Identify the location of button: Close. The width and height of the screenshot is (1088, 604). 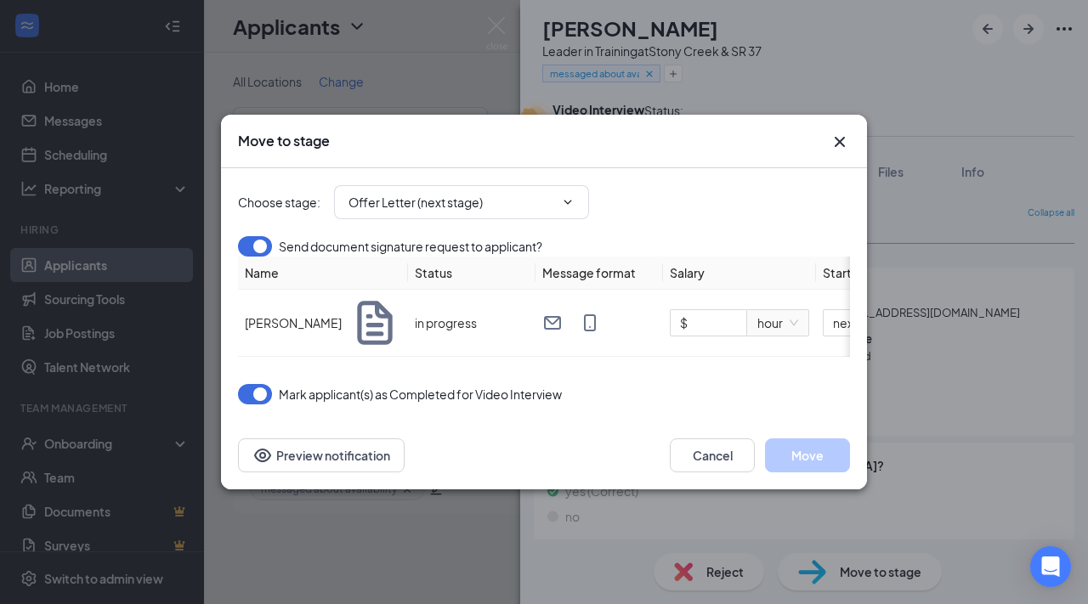
(840, 142).